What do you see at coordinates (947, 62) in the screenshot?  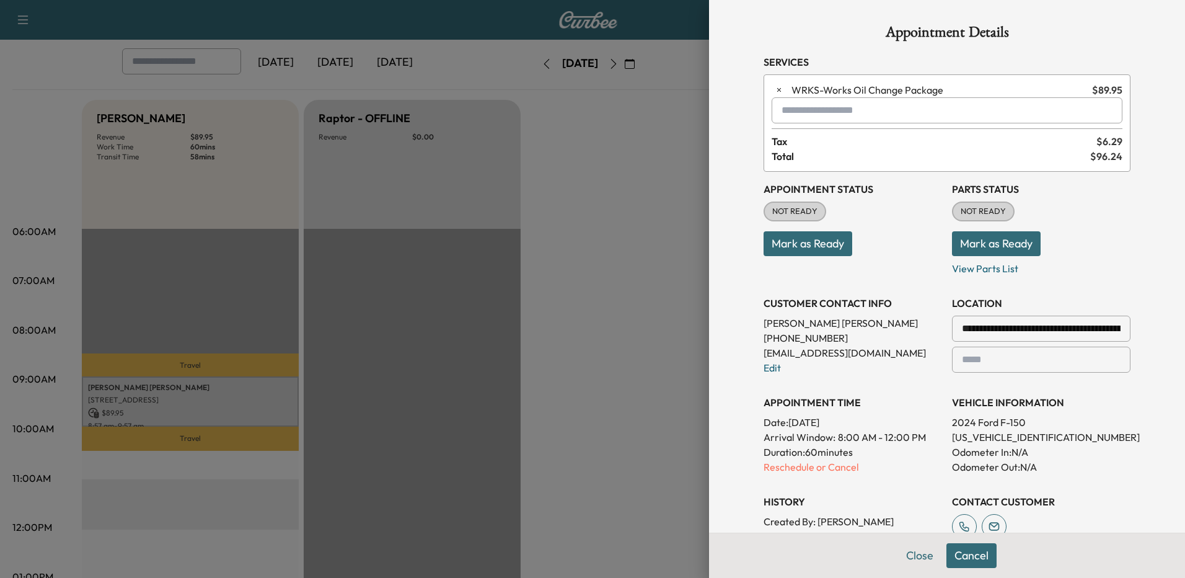 I see `h3: Services` at bounding box center [947, 62].